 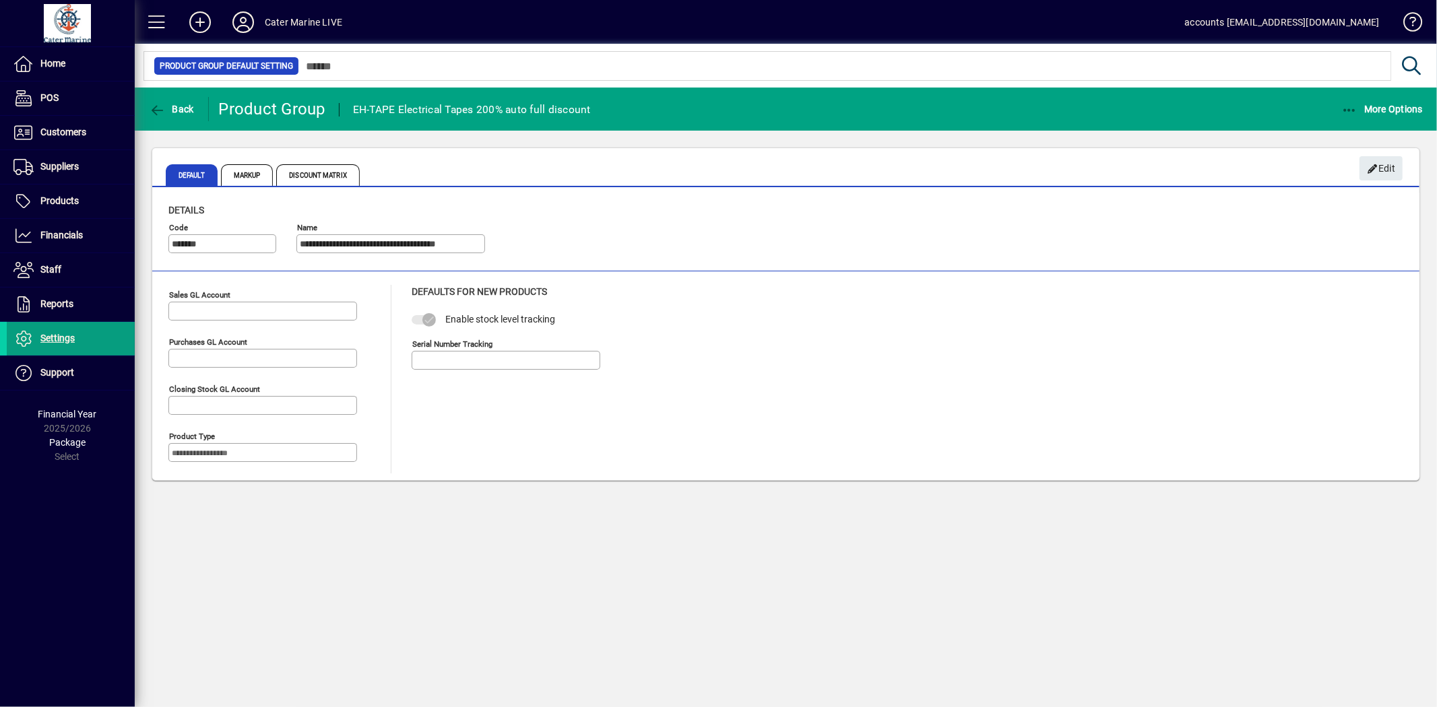 I want to click on span: Back, so click(x=171, y=109).